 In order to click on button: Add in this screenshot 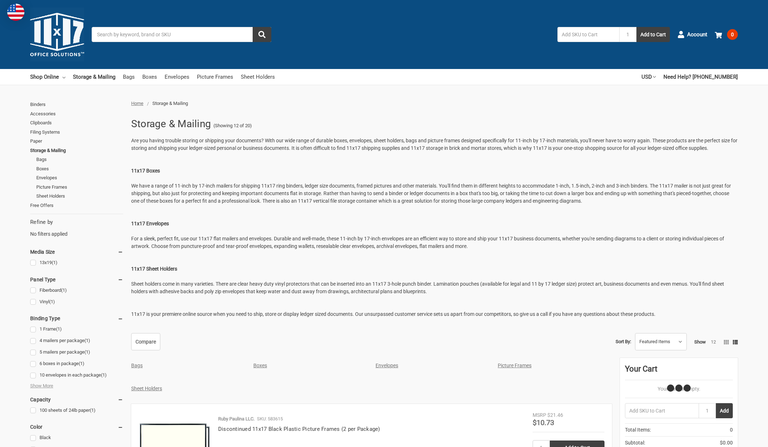, I will do `click(724, 411)`.